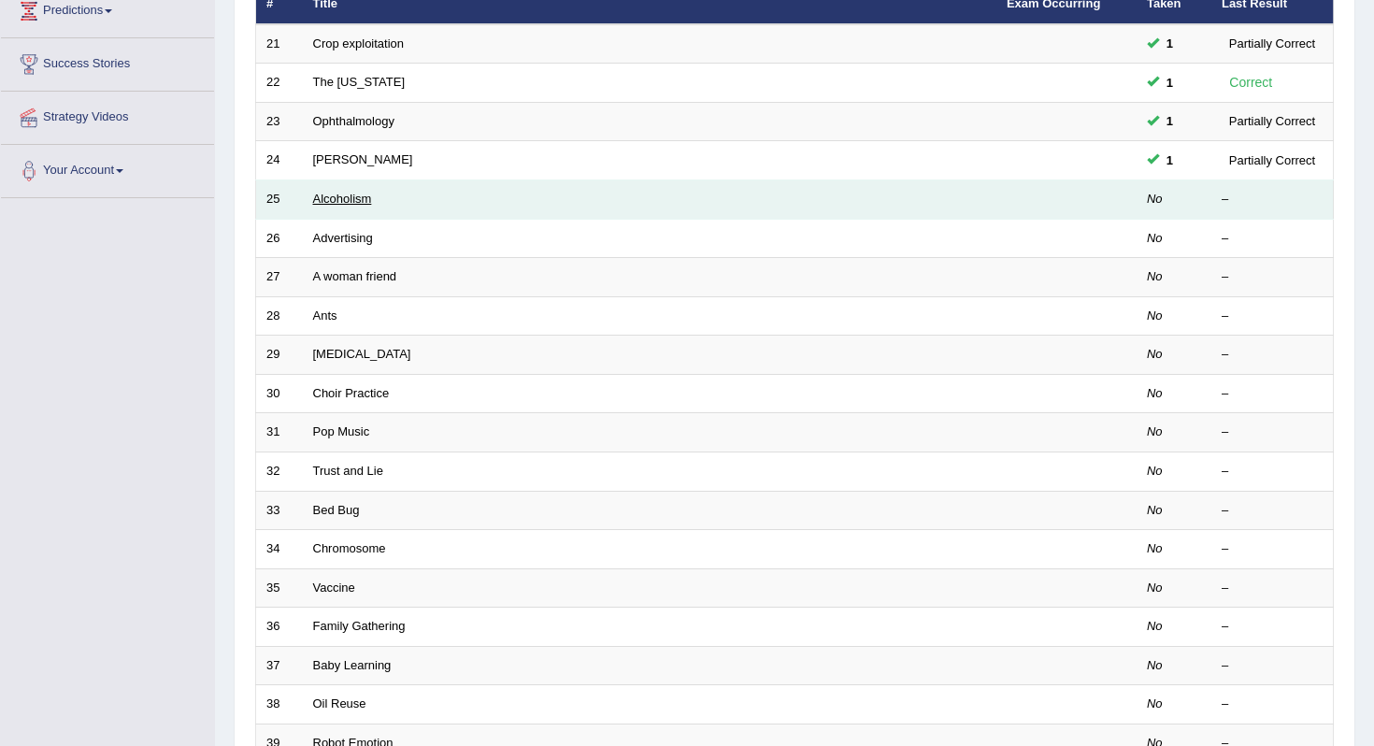 The image size is (1374, 746). What do you see at coordinates (351, 392) in the screenshot?
I see `a: Choir Practice` at bounding box center [351, 392].